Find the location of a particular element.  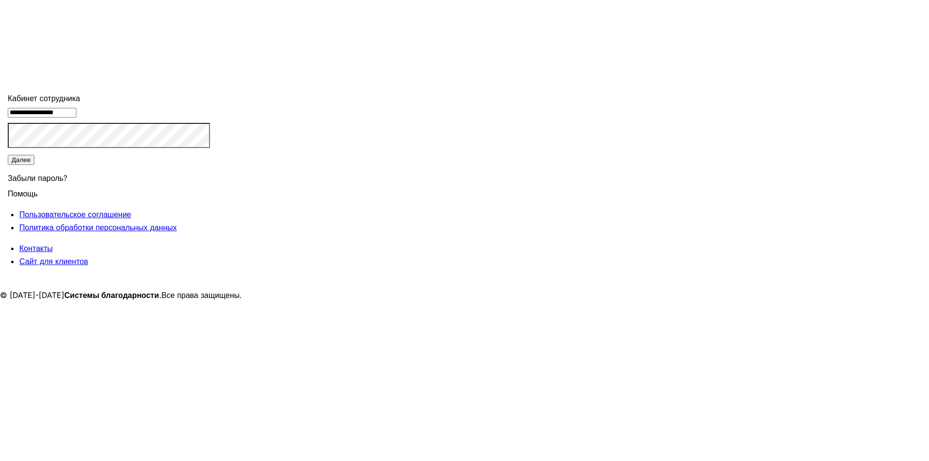

a: Сайт для клиентов is located at coordinates (54, 261).